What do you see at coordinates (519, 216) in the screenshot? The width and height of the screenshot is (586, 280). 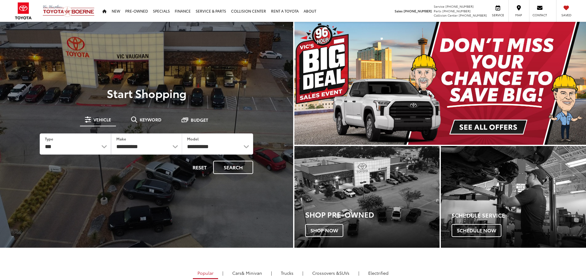 I see `h4: Schedule Service` at bounding box center [519, 216].